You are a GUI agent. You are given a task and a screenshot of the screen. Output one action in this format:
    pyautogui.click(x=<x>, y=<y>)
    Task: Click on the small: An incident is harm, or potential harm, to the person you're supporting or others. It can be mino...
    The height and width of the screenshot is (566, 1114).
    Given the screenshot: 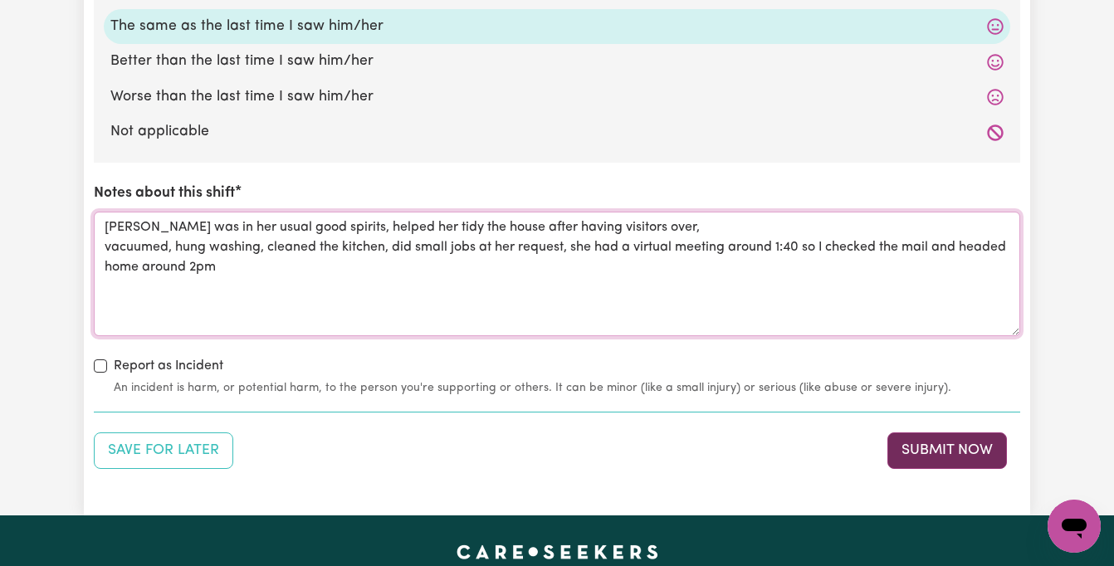 What is the action you would take?
    pyautogui.click(x=567, y=388)
    